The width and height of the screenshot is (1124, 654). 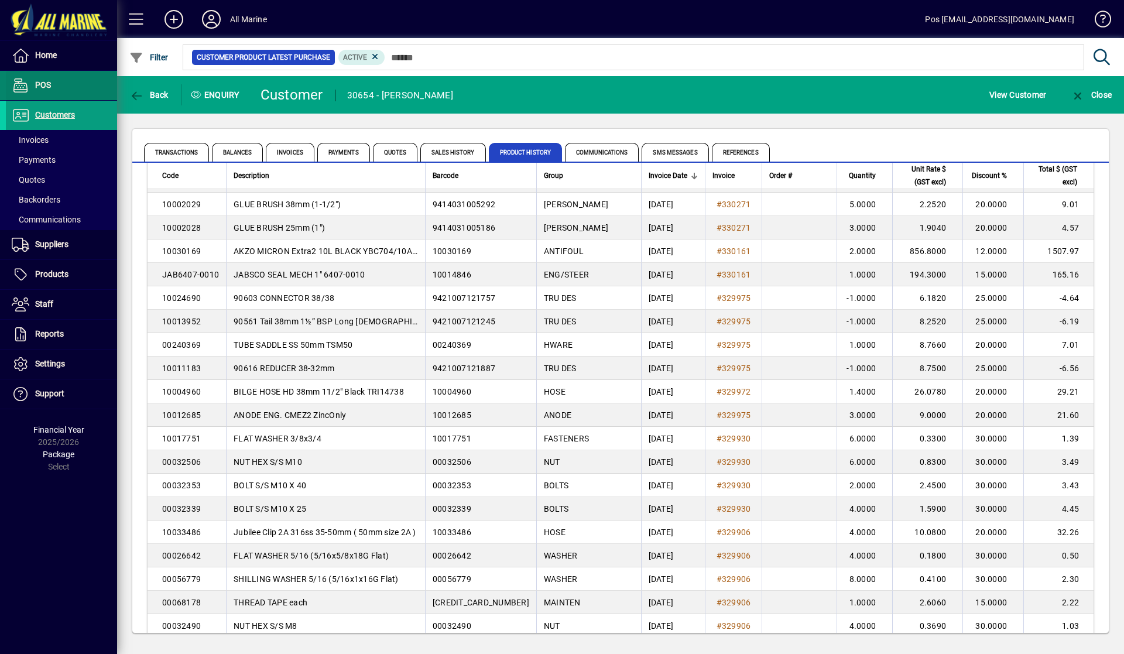 I want to click on div: Discount %, so click(x=993, y=176).